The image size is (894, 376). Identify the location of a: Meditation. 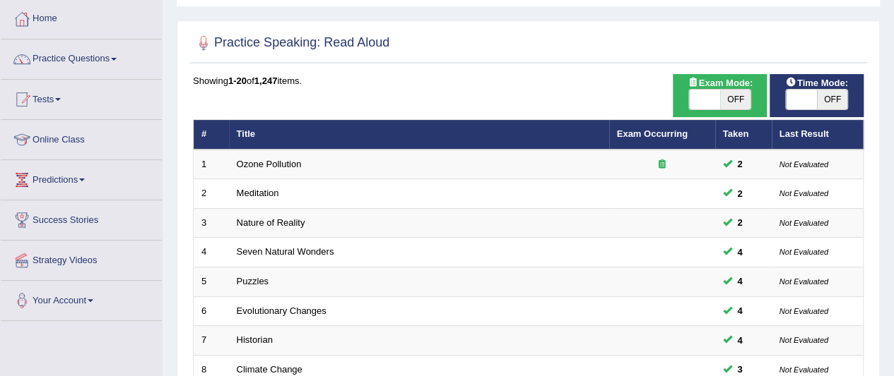
(258, 193).